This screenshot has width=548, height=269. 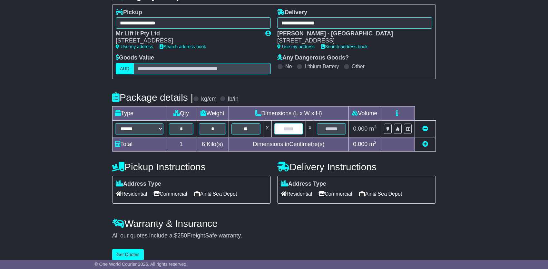 What do you see at coordinates (322, 66) in the screenshot?
I see `label: Lithium Battery` at bounding box center [322, 66].